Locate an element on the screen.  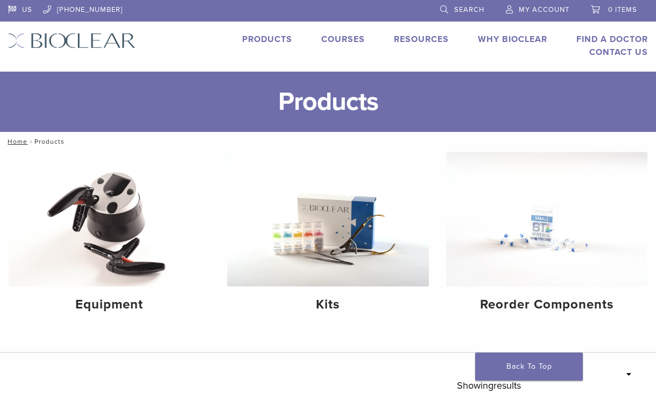
h4: Equipment is located at coordinates (109, 304).